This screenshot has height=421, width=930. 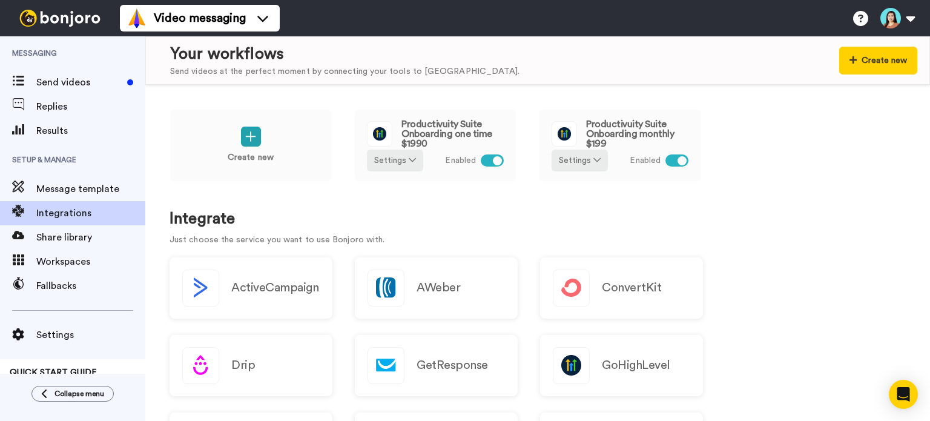 What do you see at coordinates (91, 237) in the screenshot?
I see `span: Share library` at bounding box center [91, 237].